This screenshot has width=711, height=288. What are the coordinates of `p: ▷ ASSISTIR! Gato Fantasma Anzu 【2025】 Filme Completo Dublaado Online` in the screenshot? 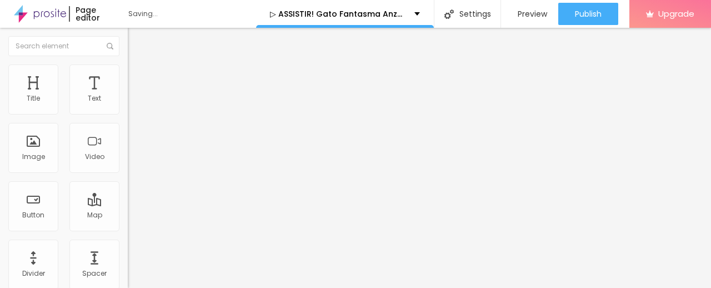 It's located at (338, 14).